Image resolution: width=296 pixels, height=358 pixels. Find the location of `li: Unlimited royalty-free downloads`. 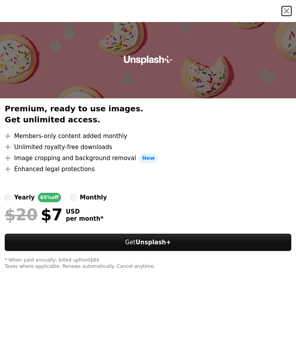

li: Unlimited royalty-free downloads is located at coordinates (148, 147).